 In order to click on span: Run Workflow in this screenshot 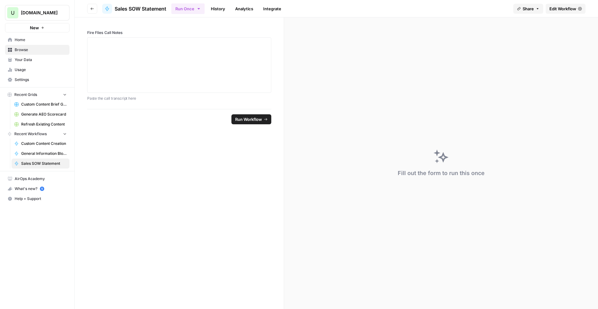, I will do `click(248, 119)`.